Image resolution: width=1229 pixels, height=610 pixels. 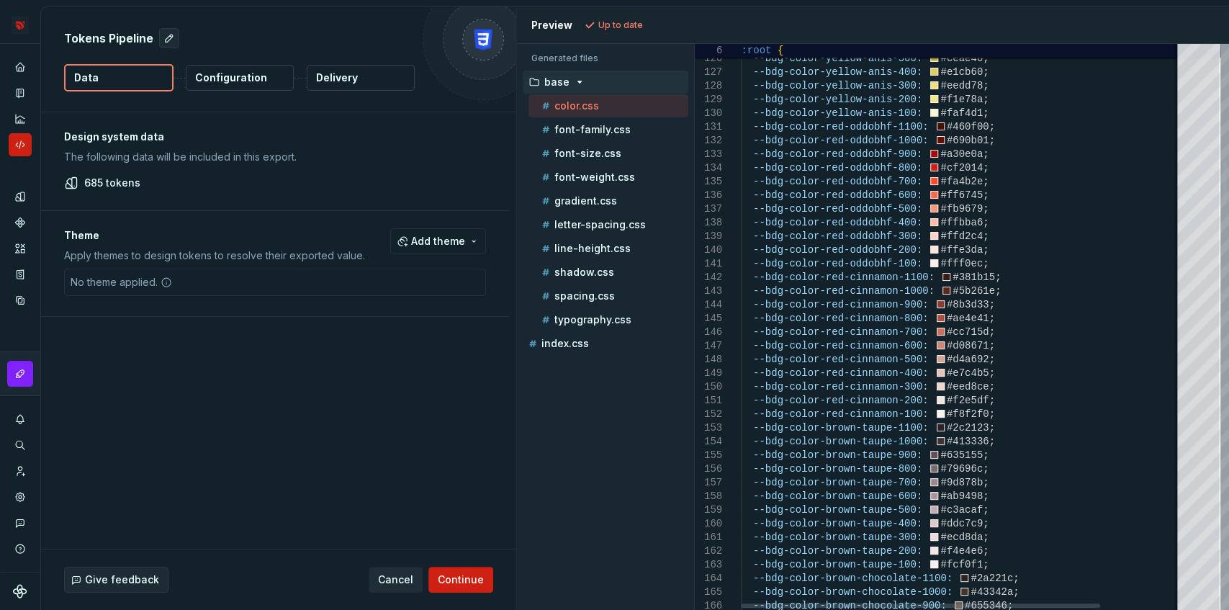 What do you see at coordinates (962, 496) in the screenshot?
I see `span: #ab9498` at bounding box center [962, 496].